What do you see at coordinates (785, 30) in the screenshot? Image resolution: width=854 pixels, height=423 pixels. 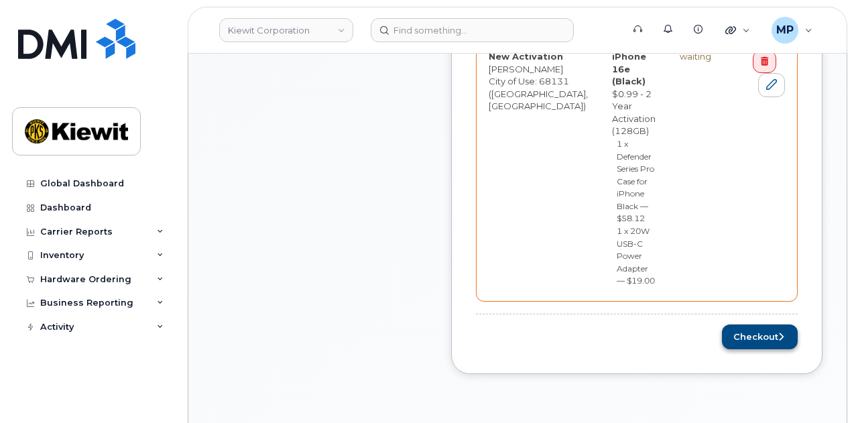 I see `span: MP` at bounding box center [785, 30].